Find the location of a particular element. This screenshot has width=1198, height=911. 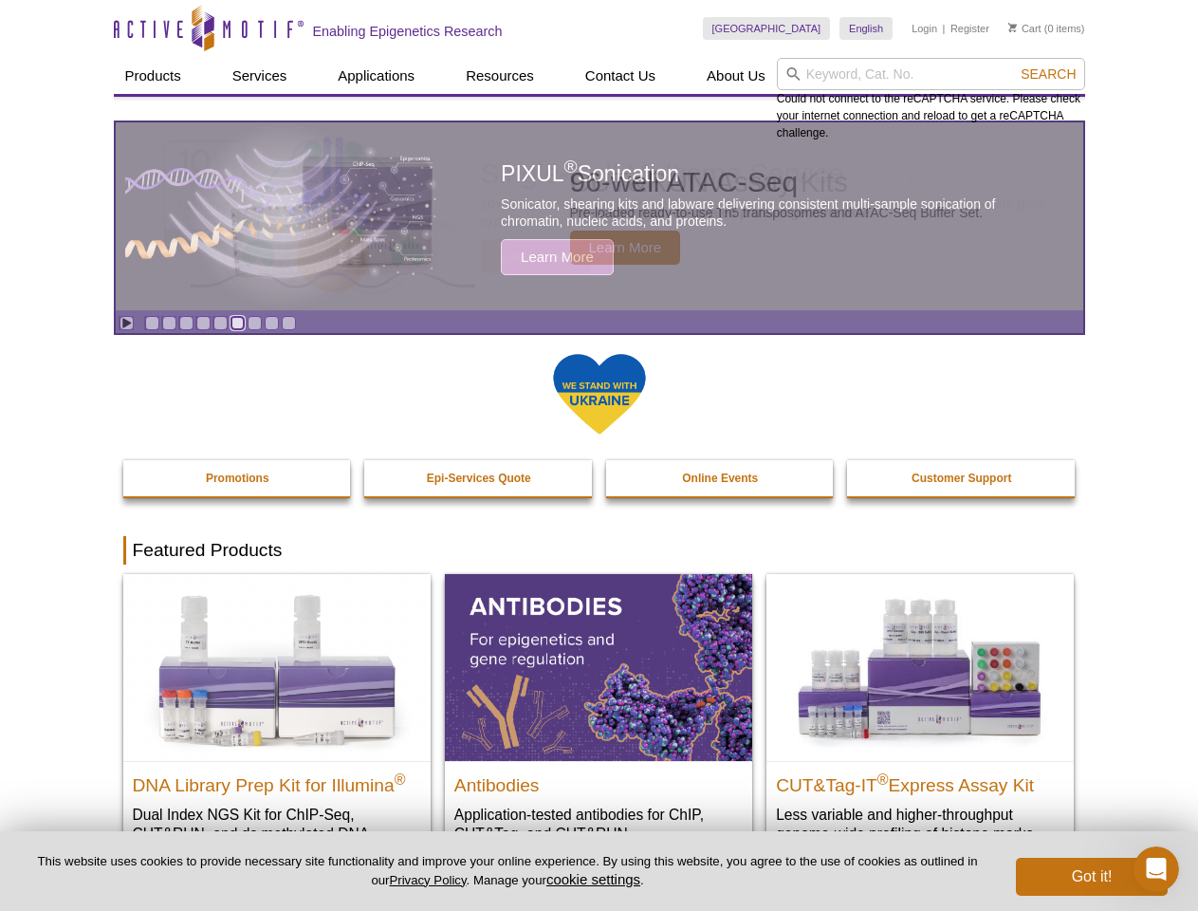

p: Less variable and higher-throughput genome-wide profiling of histone marks​. is located at coordinates (920, 823).